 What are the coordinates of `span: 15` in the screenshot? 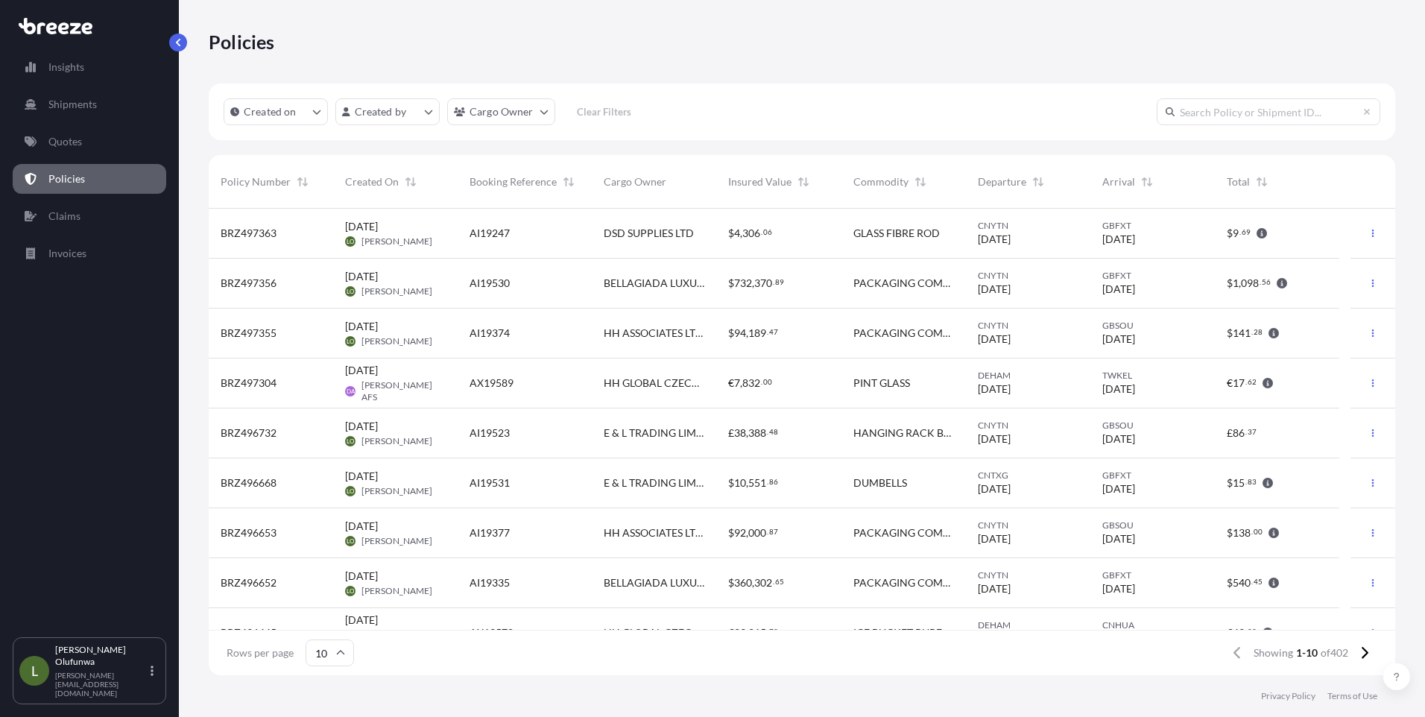 It's located at (1238, 483).